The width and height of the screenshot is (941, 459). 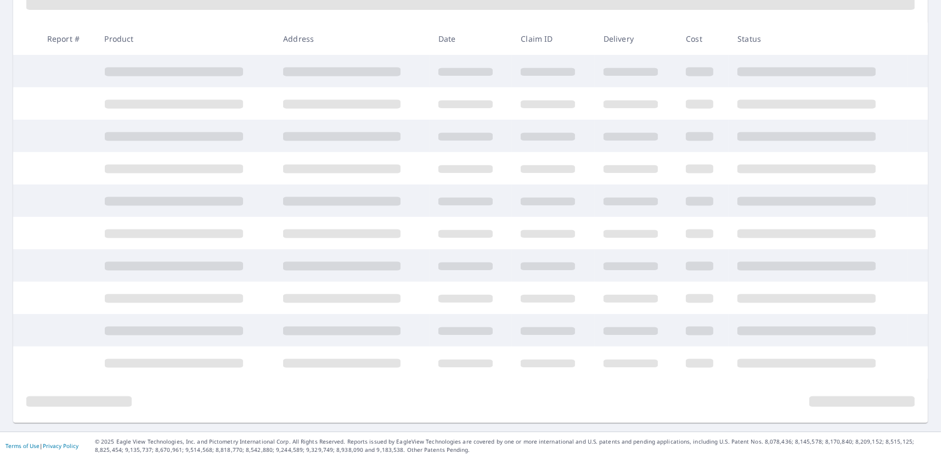 What do you see at coordinates (818, 38) in the screenshot?
I see `th: Status` at bounding box center [818, 38].